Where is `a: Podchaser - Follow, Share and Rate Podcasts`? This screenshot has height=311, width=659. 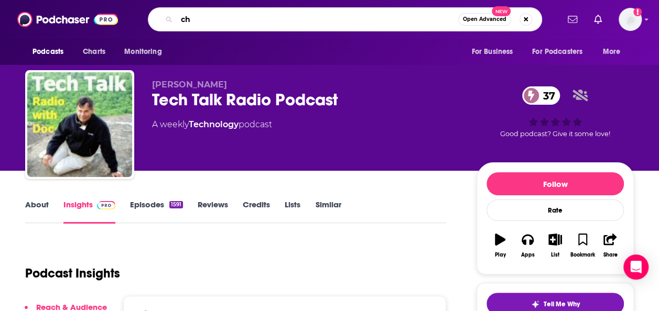 a: Podchaser - Follow, Share and Rate Podcasts is located at coordinates (68, 19).